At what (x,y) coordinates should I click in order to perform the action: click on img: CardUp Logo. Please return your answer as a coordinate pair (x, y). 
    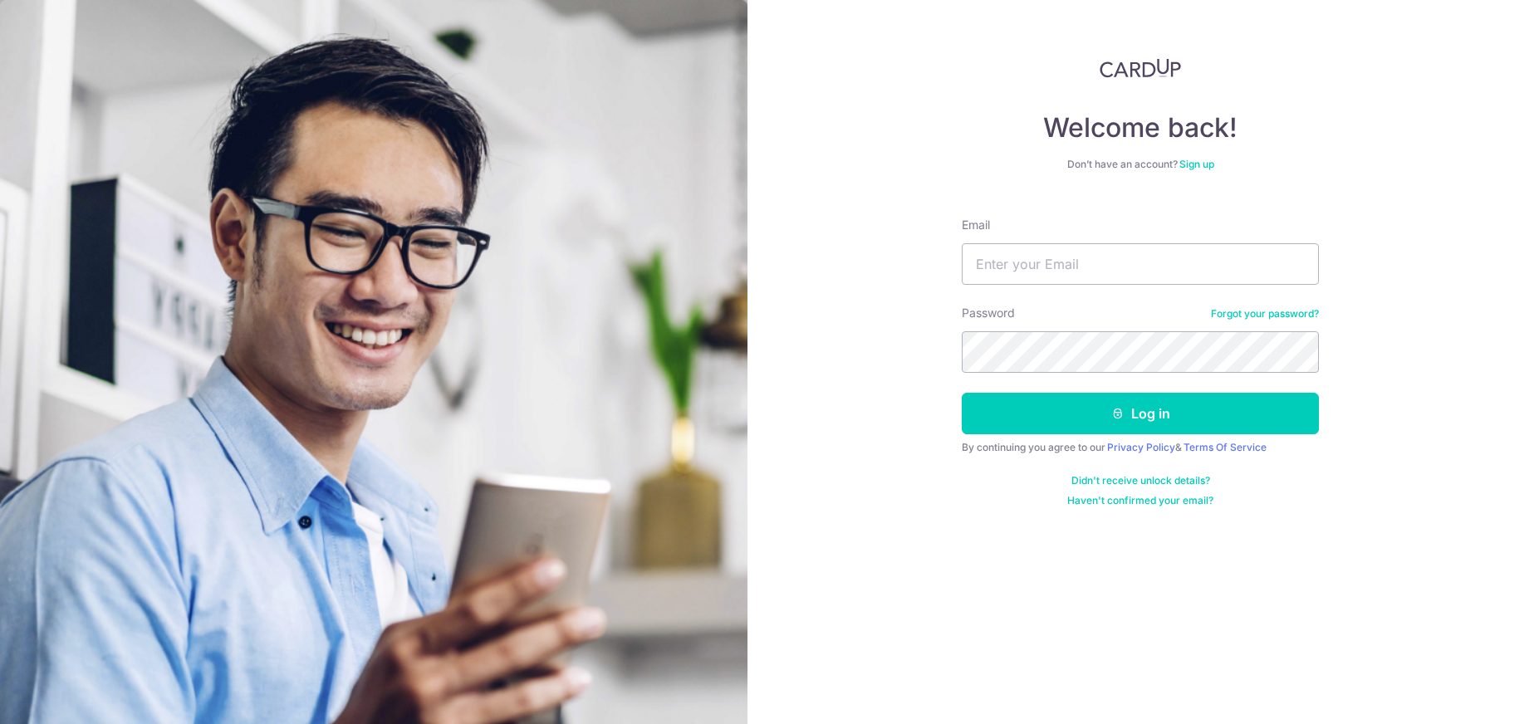
    Looking at the image, I should click on (1140, 68).